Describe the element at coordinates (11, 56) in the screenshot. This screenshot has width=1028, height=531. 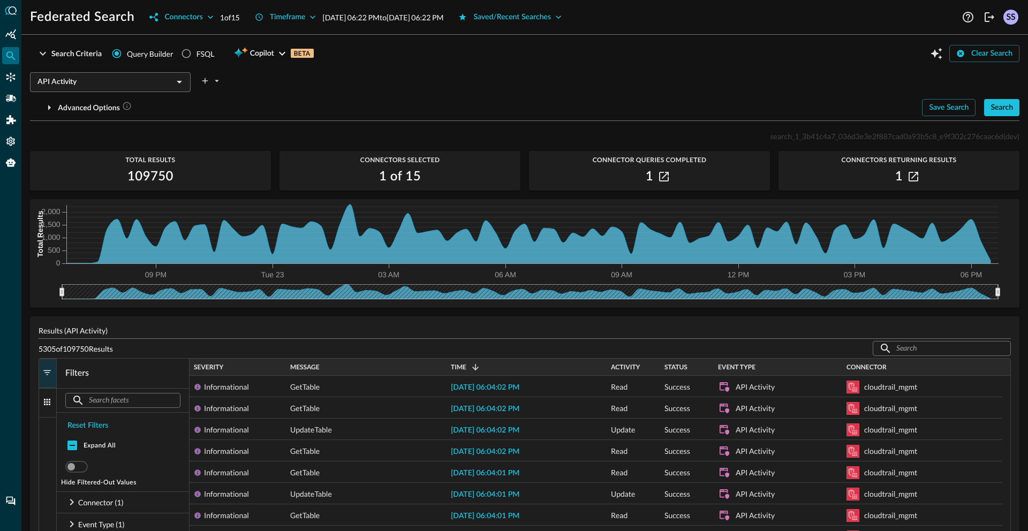
I see `div: Federated Search` at that location.